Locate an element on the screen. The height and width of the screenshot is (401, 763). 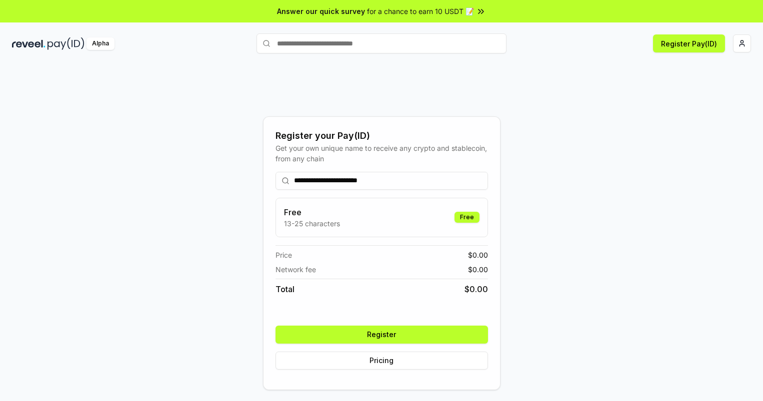
span: Price is located at coordinates (283, 255).